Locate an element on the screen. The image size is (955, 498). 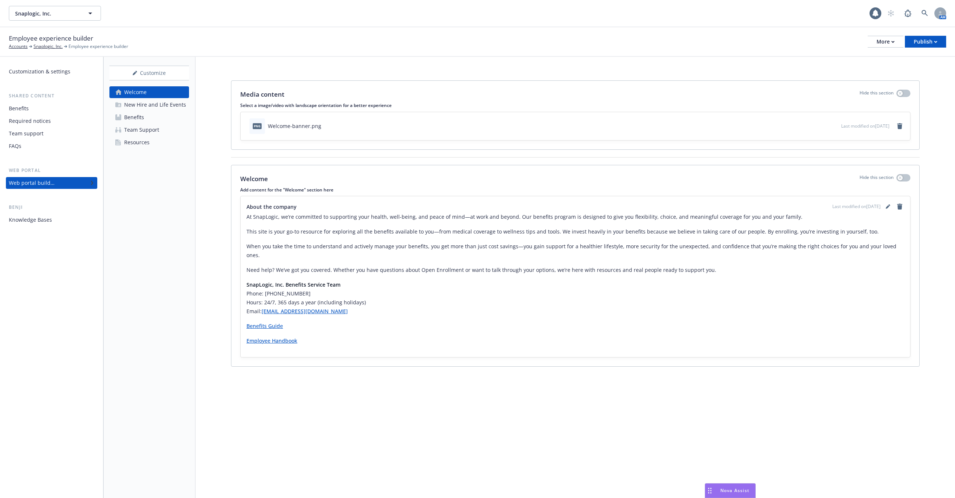
div: Web portal builder is located at coordinates (32, 183).